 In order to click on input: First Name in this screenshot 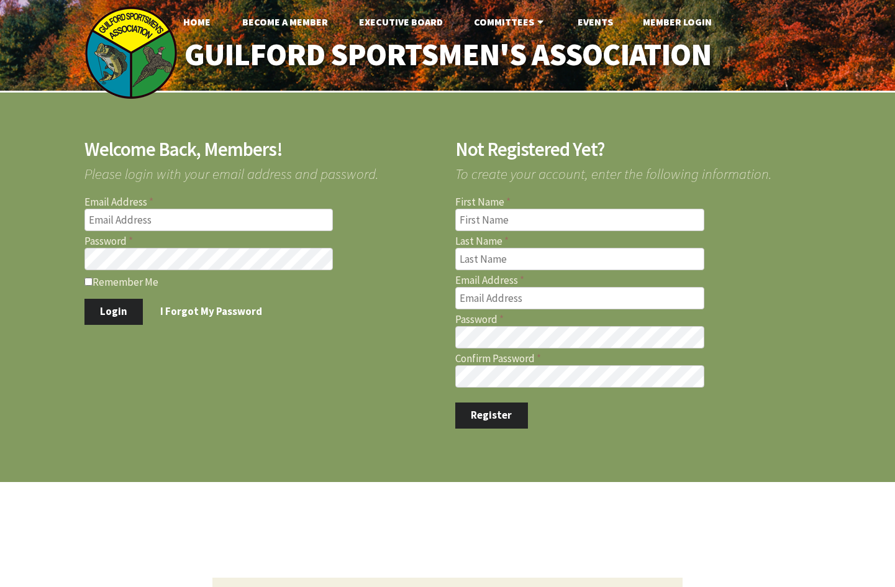, I will do `click(580, 220)`.